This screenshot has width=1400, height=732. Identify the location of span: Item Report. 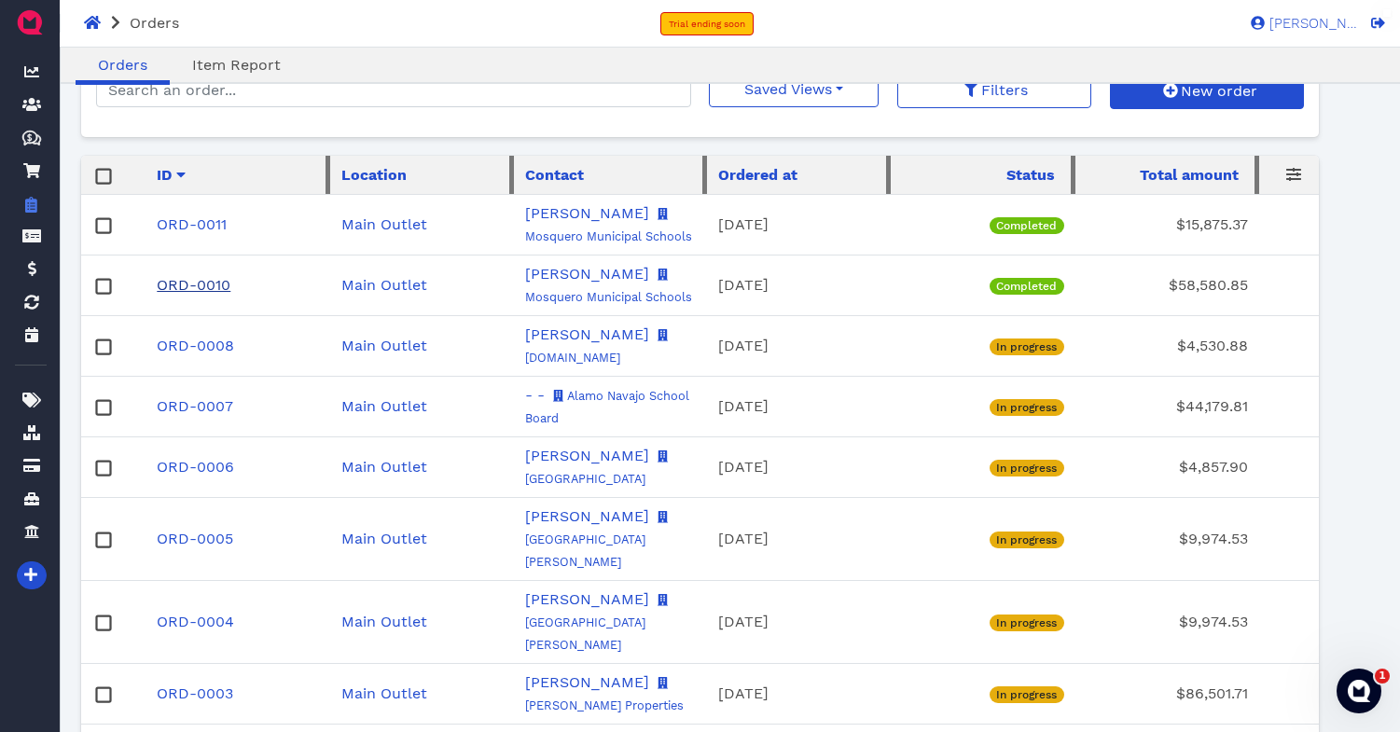
(236, 64).